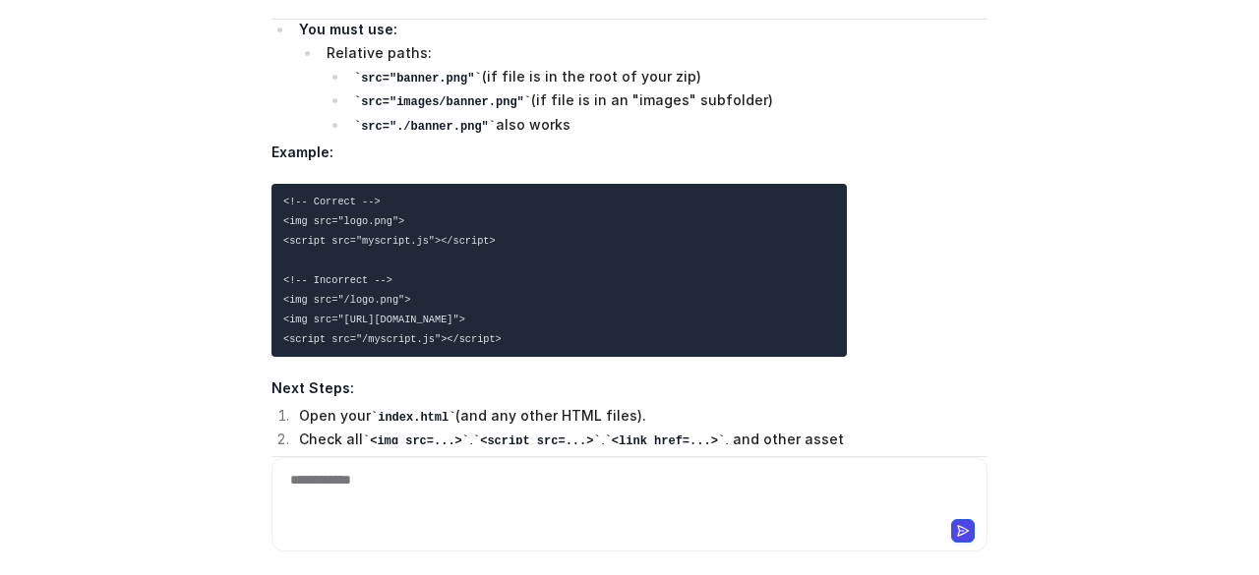 Image resolution: width=1259 pixels, height=575 pixels. Describe the element at coordinates (392, 270) in the screenshot. I see `code: <!-- Correct --> <img src="logo.png"> <script src="myscript.js"></script> <!-- Incorrect --> <img...` at that location.